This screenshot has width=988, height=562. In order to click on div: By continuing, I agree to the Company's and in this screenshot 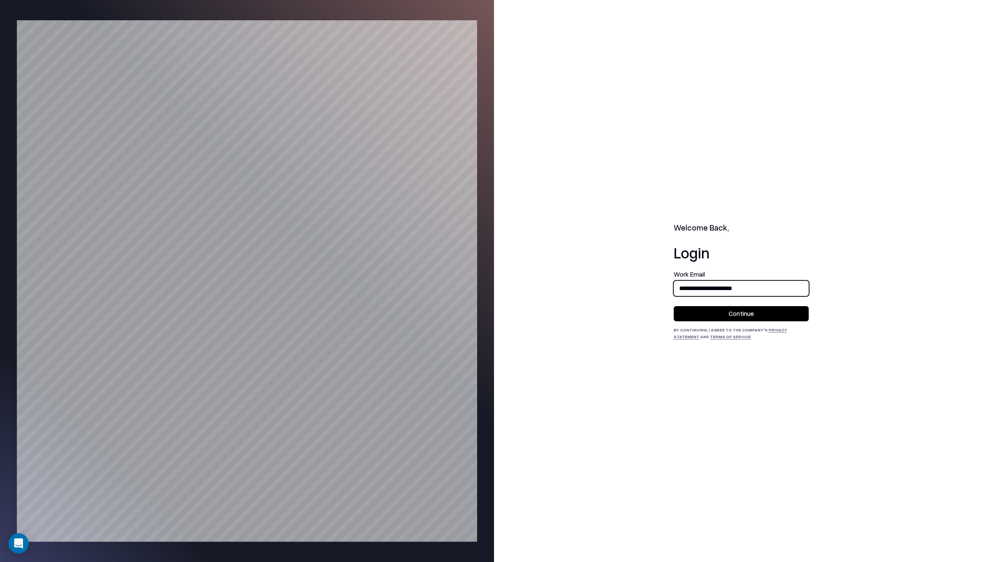, I will do `click(741, 333)`.